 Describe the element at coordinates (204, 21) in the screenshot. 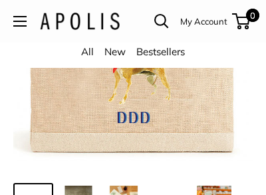

I see `a: My Account` at that location.